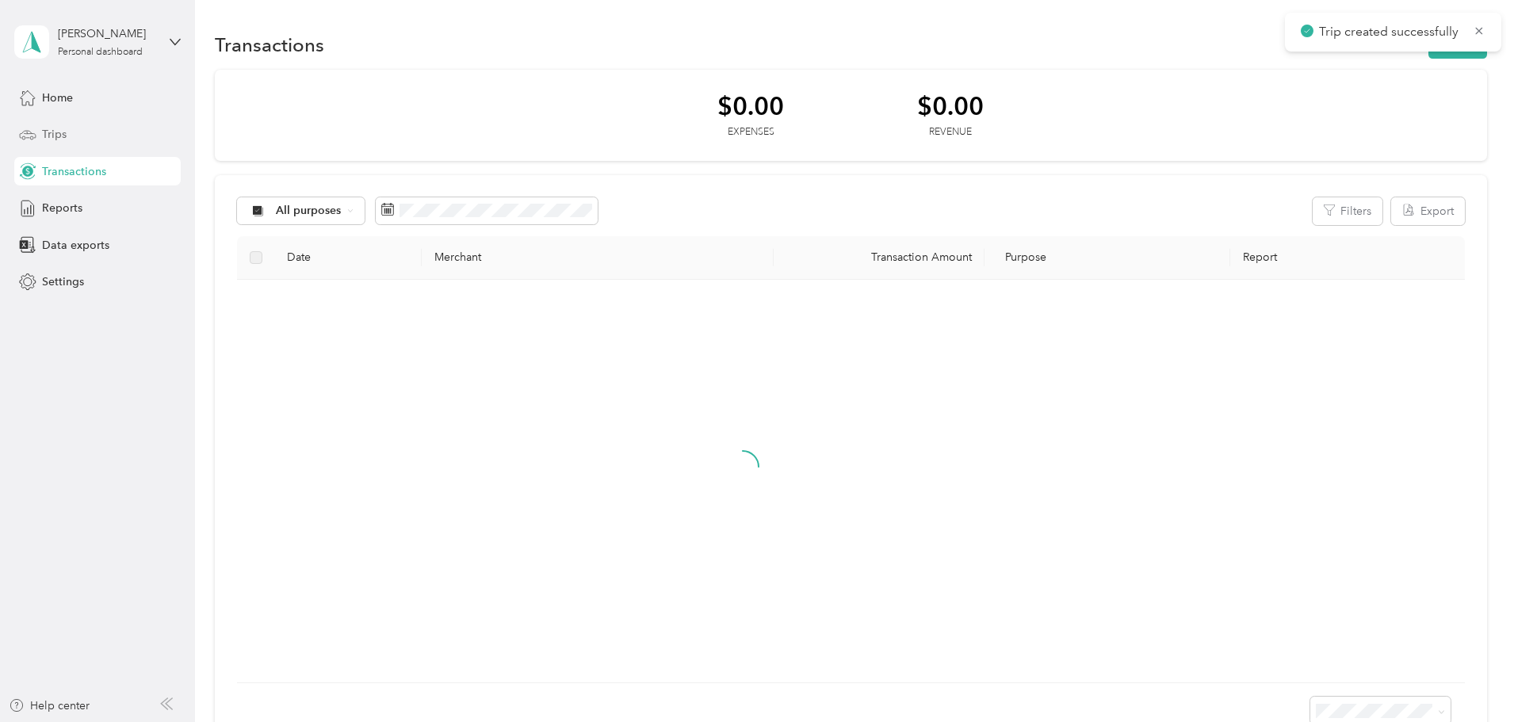  Describe the element at coordinates (100, 52) in the screenshot. I see `div: Personal dashboard` at that location.